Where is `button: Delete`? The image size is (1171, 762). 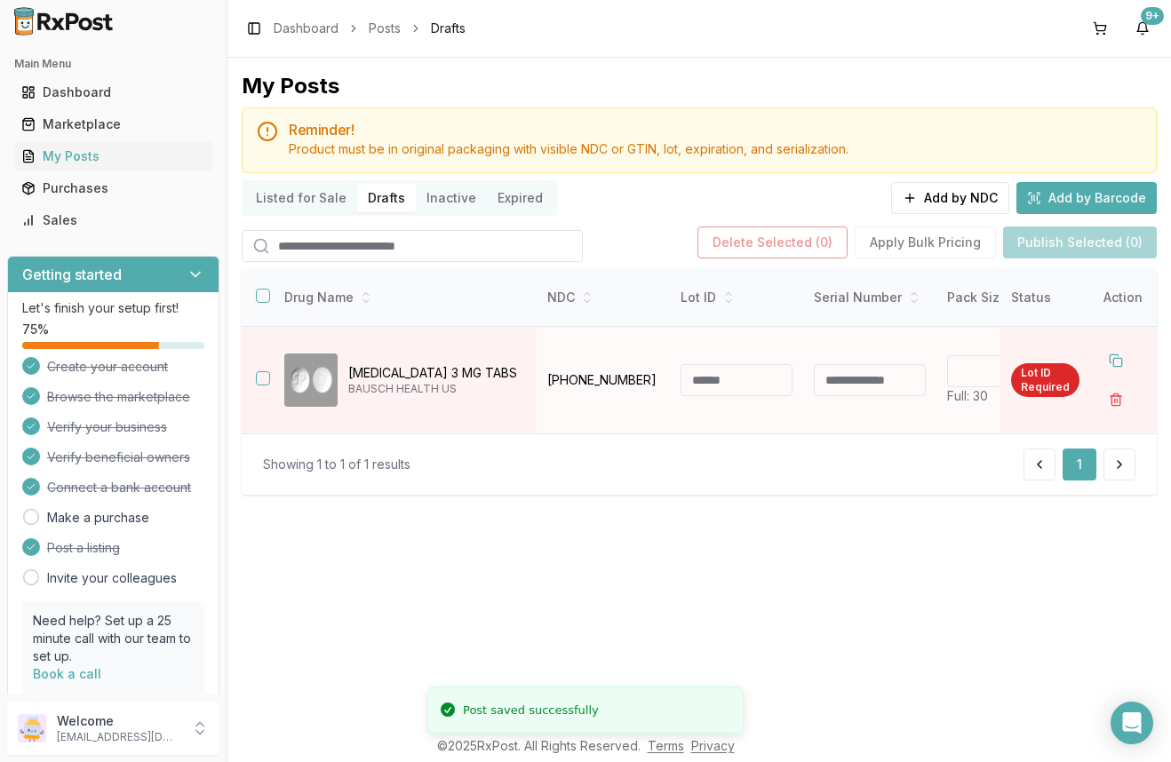
button: Delete is located at coordinates (1116, 400).